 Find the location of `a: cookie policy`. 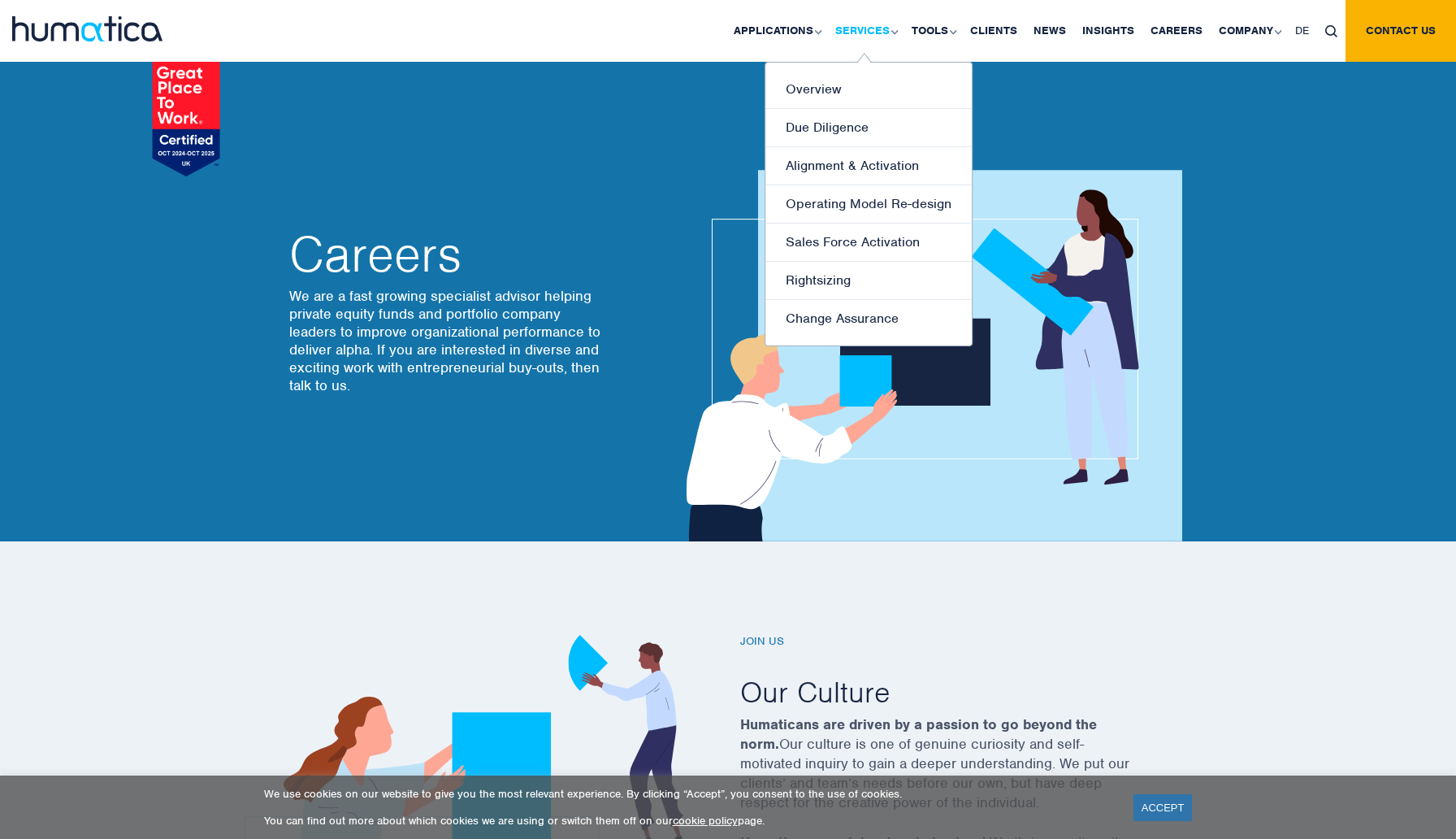

a: cookie policy is located at coordinates (705, 820).